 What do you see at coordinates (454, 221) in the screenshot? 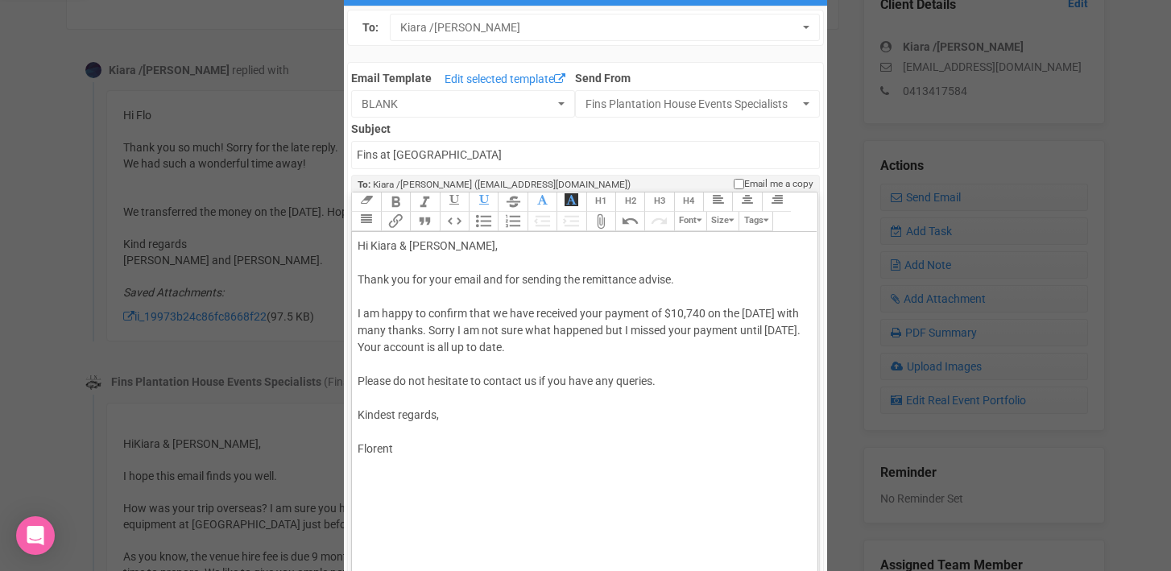
I see `button: Code` at bounding box center [454, 221].